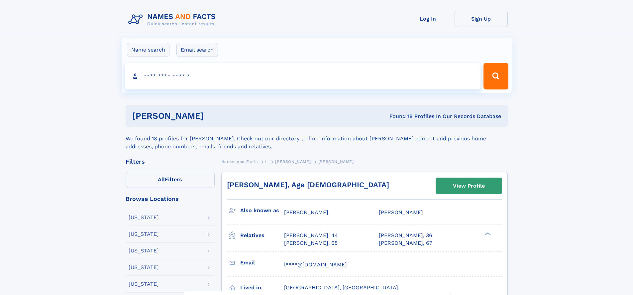 Image resolution: width=633 pixels, height=295 pixels. What do you see at coordinates (262, 287) in the screenshot?
I see `h3: Lived in` at bounding box center [262, 287].